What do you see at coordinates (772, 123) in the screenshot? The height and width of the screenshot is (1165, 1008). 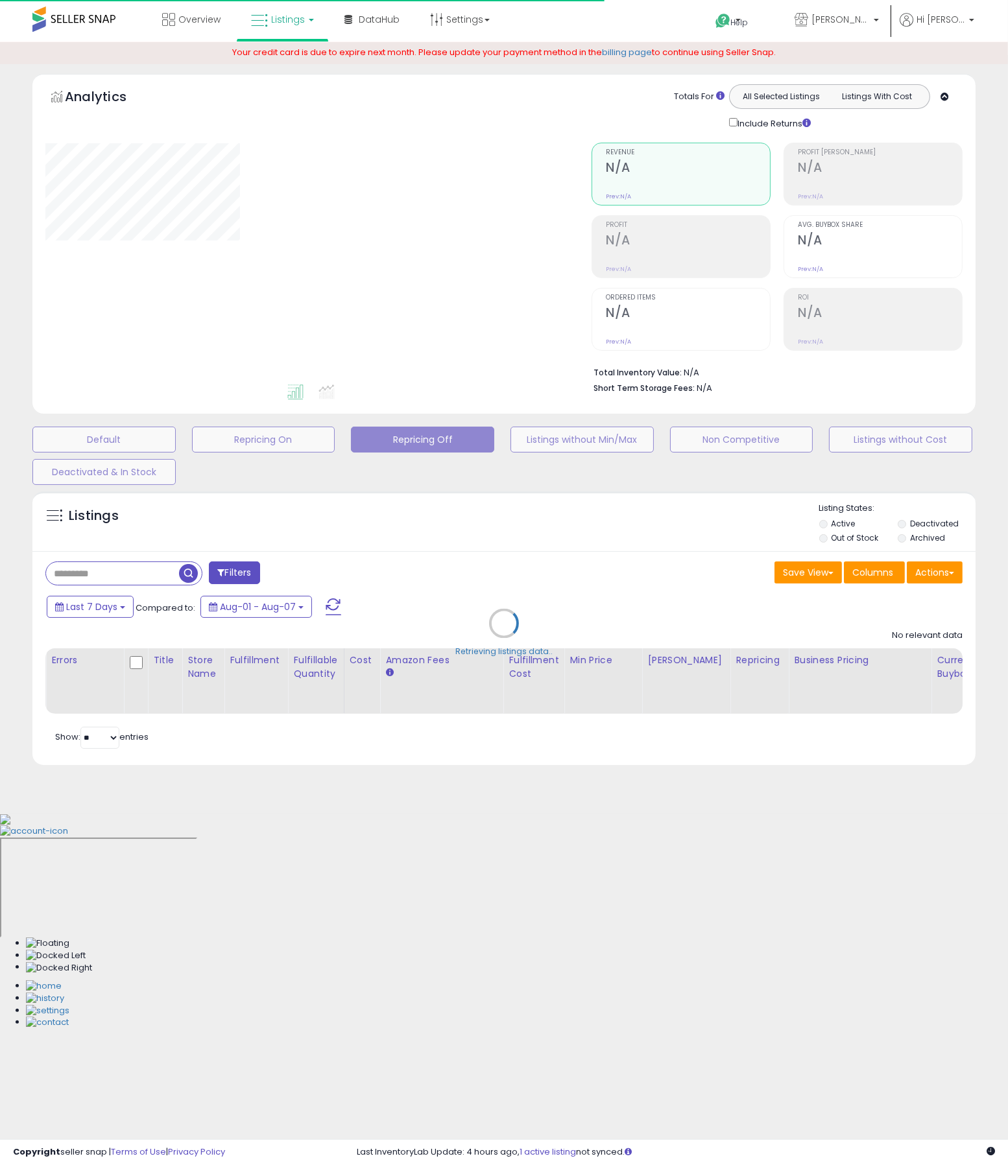 I see `div: Include Returns` at bounding box center [772, 123].